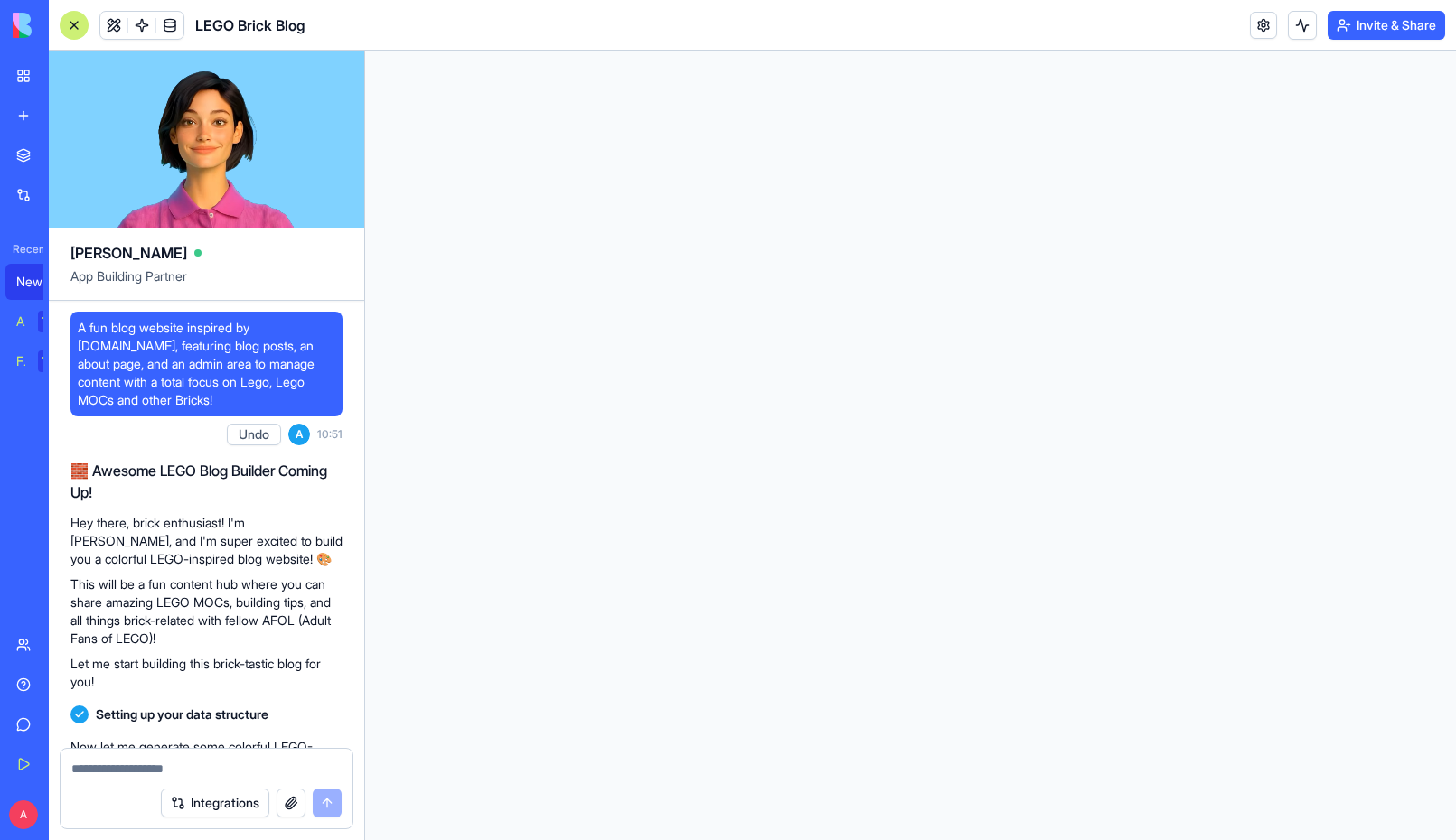 This screenshot has height=840, width=1456. What do you see at coordinates (206, 482) in the screenshot?
I see `h2: 🧱 Awesome LEGO Blog Builder Coming Up!` at bounding box center [206, 482].